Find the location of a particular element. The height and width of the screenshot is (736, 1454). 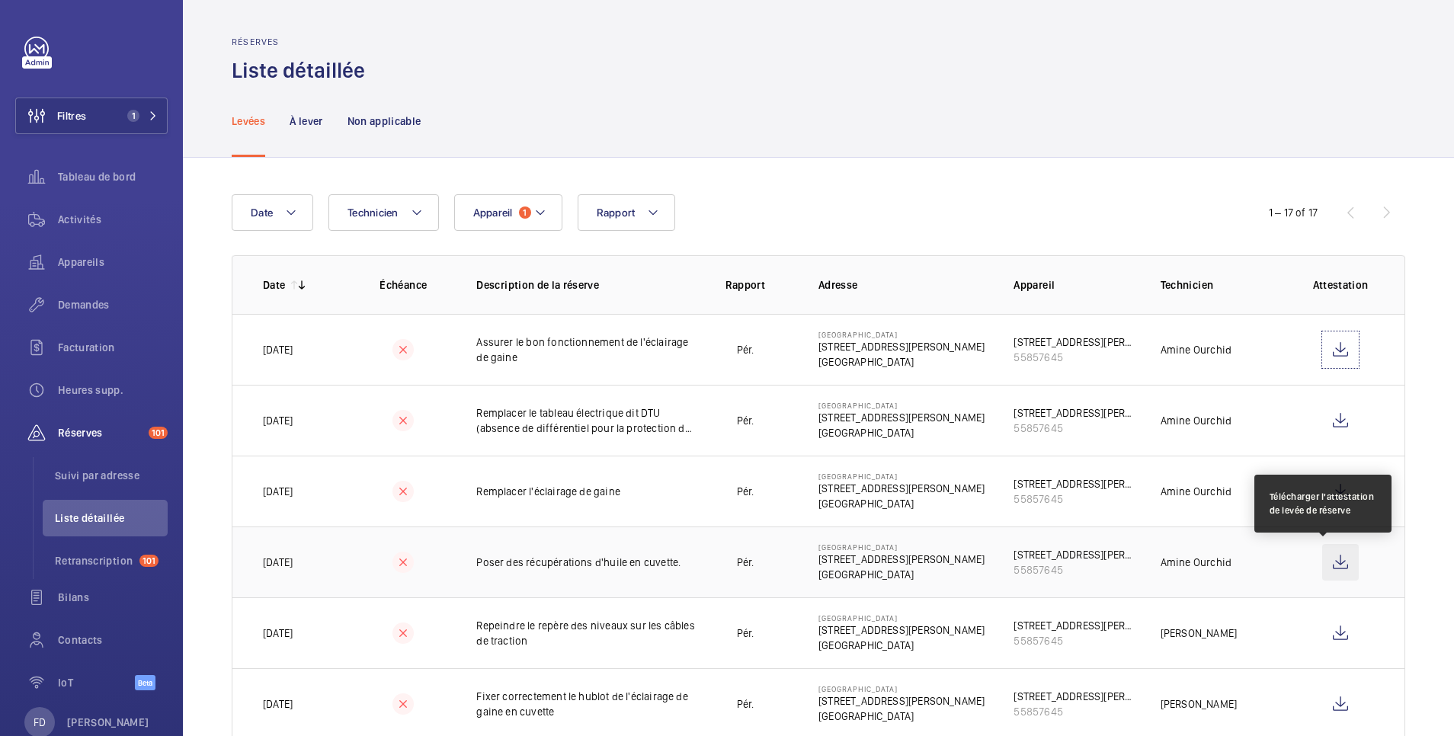

h1: Liste détaillée is located at coordinates (303, 70).